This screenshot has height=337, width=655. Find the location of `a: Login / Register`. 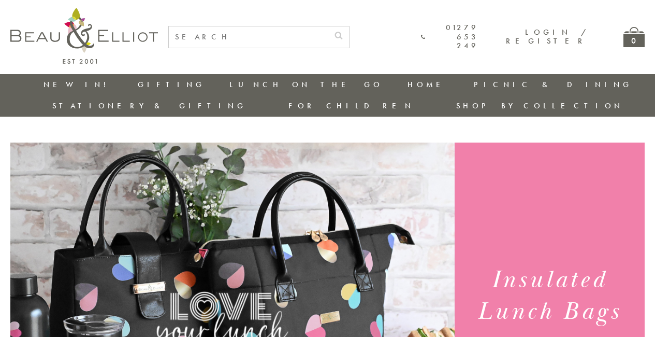

a: Login / Register is located at coordinates (547, 36).